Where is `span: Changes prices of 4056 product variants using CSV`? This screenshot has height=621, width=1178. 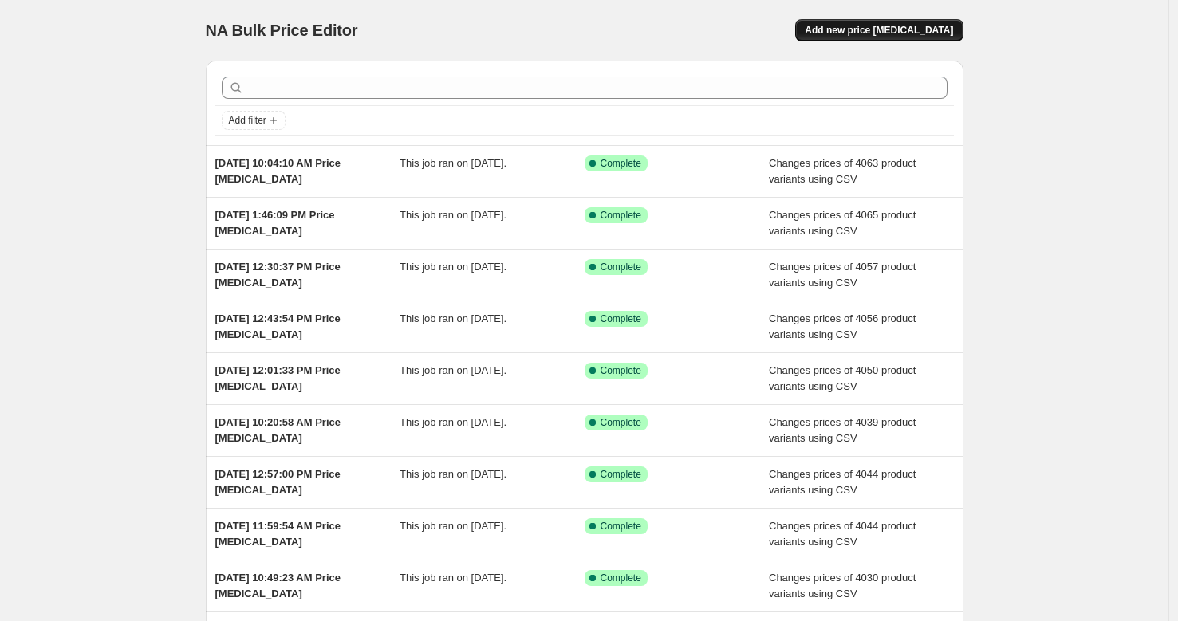 span: Changes prices of 4056 product variants using CSV is located at coordinates (842, 326).